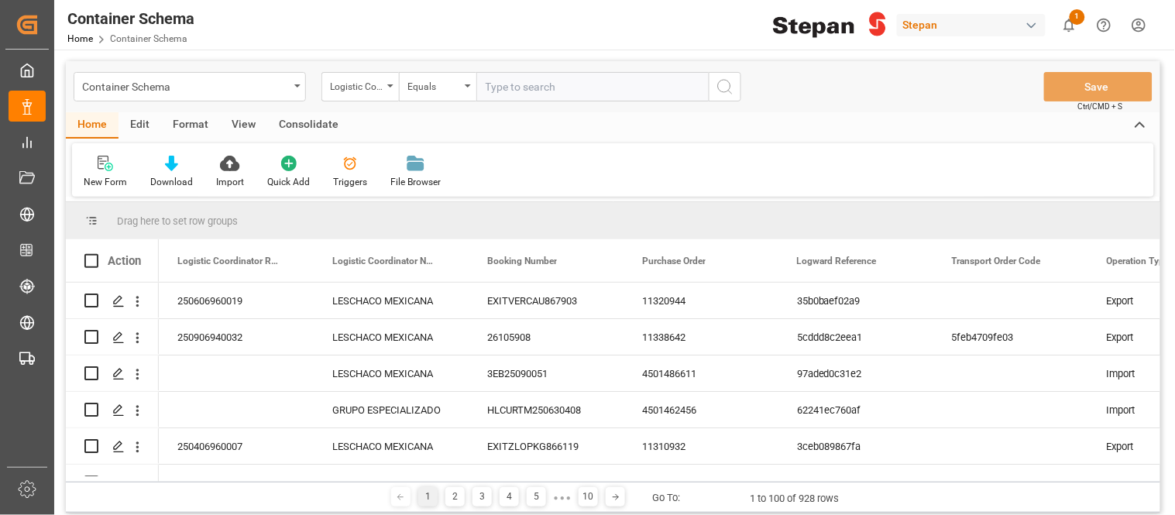 The height and width of the screenshot is (515, 1175). Describe the element at coordinates (837, 261) in the screenshot. I see `span: Logward Reference` at that location.